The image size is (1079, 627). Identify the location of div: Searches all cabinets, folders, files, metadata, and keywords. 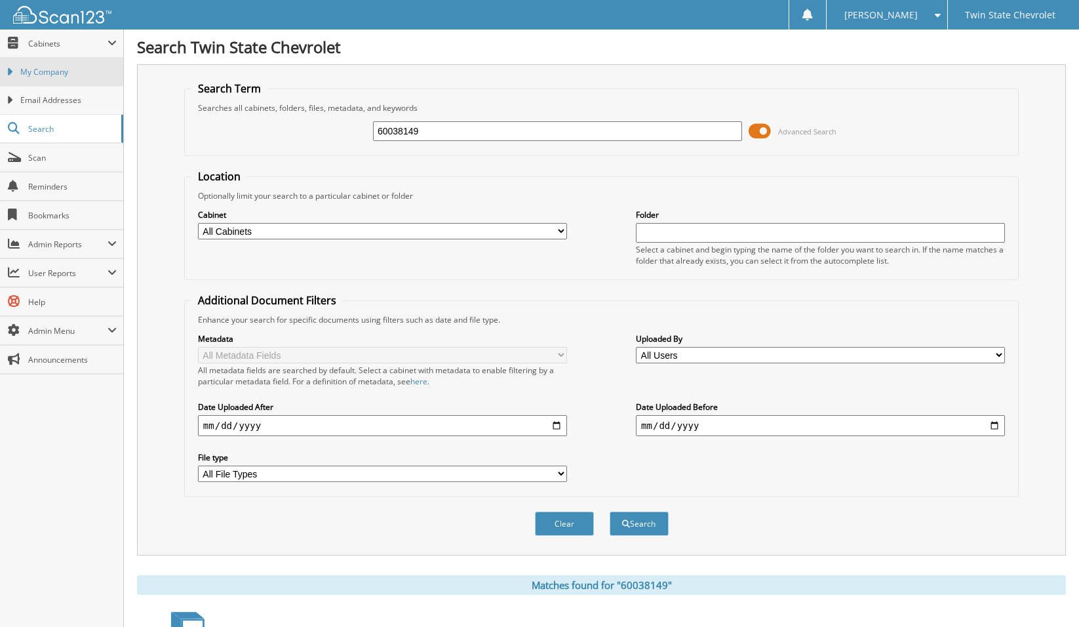
(601, 108).